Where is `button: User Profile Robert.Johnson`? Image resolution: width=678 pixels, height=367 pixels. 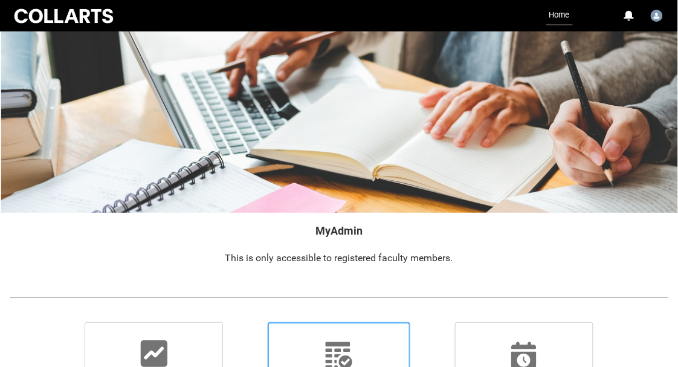
button: User Profile Robert.Johnson is located at coordinates (657, 15).